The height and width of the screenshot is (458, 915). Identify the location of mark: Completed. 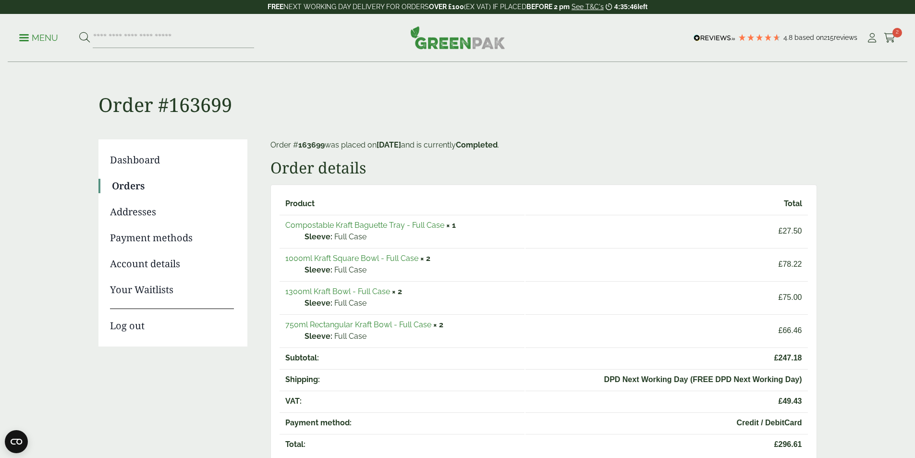
(477, 145).